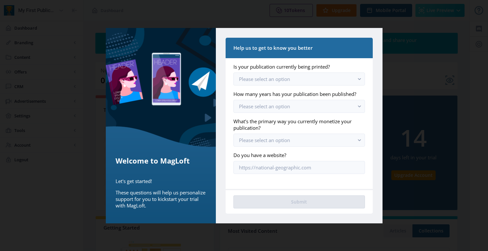  I want to click on p: These questions will help us personalize support for you to kickstart your trial with MagLoft., so click(161, 199).